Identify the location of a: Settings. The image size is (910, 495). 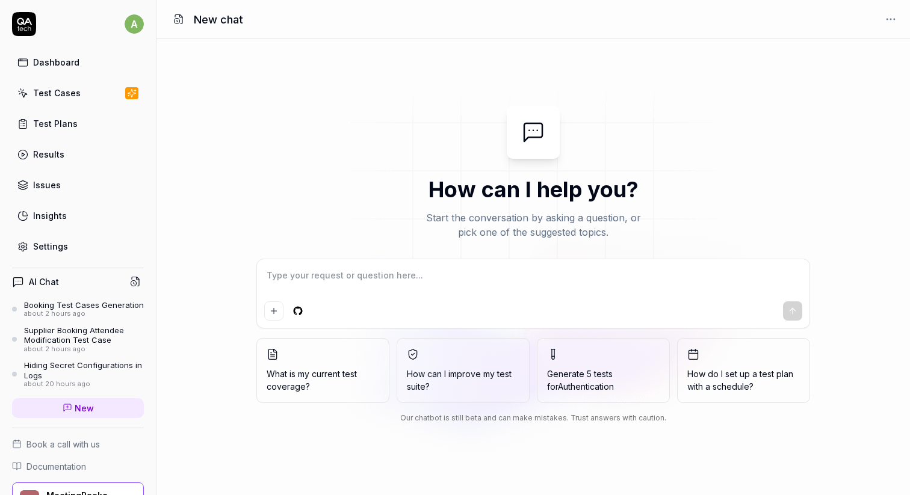
(78, 246).